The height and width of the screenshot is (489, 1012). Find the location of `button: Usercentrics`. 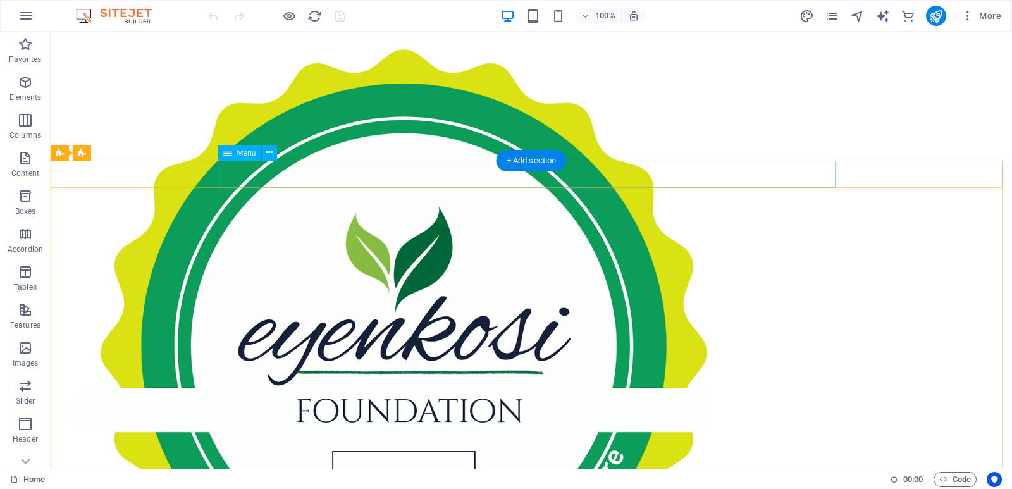

button: Usercentrics is located at coordinates (995, 480).